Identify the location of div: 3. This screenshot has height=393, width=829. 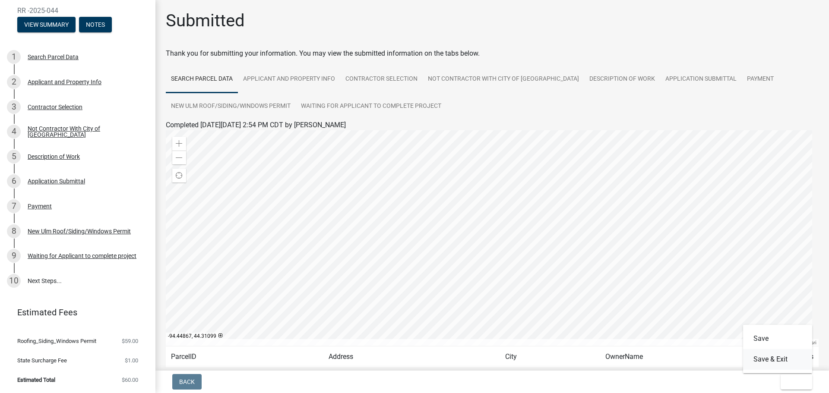
(14, 107).